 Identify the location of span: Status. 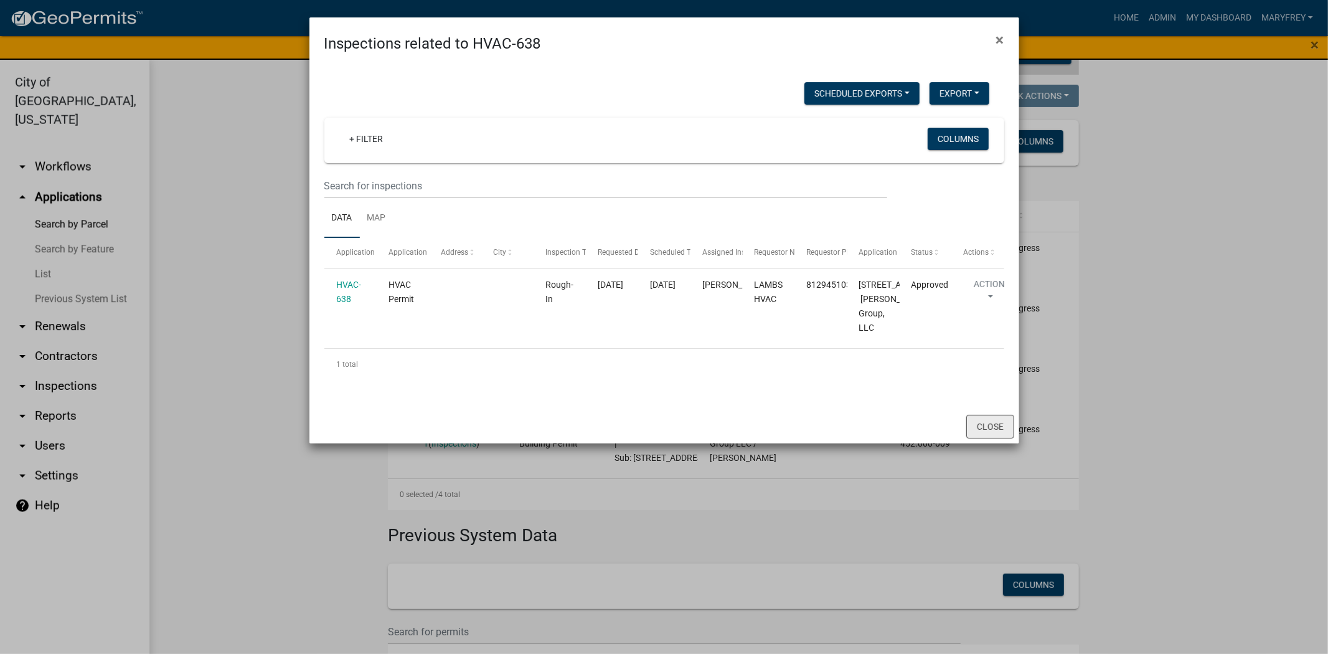
(922, 252).